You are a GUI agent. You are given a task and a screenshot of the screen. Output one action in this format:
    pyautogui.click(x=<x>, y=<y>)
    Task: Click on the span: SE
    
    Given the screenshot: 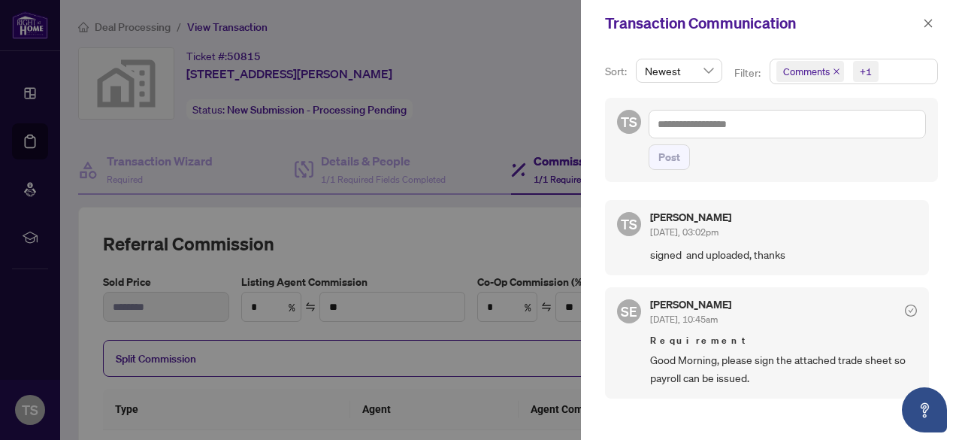 What is the action you would take?
    pyautogui.click(x=629, y=311)
    